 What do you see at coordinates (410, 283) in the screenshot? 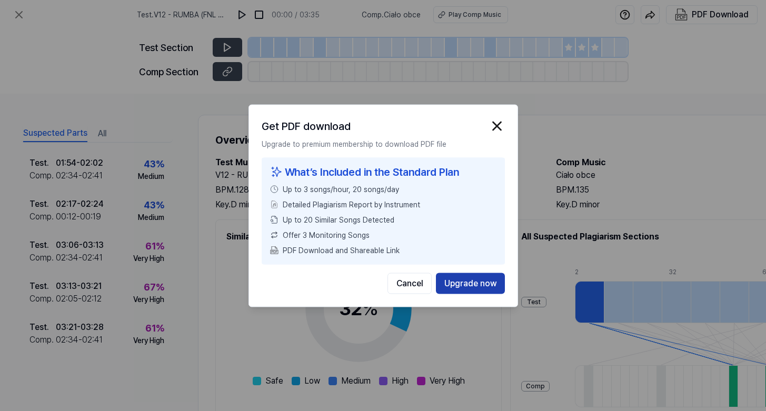
I see `button: Cancel` at bounding box center [410, 283].